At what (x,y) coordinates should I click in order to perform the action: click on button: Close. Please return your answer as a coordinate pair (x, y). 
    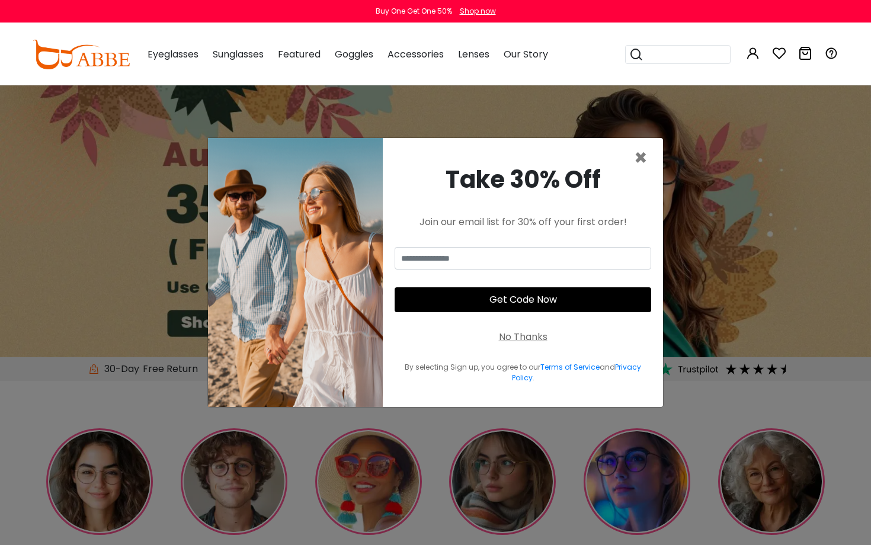
    Looking at the image, I should click on (640, 158).